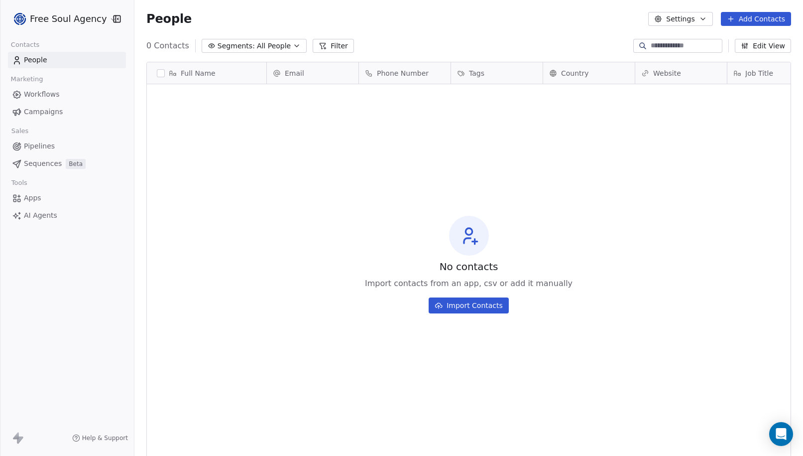 This screenshot has width=803, height=456. Describe the element at coordinates (67, 94) in the screenshot. I see `a: Workflows` at that location.